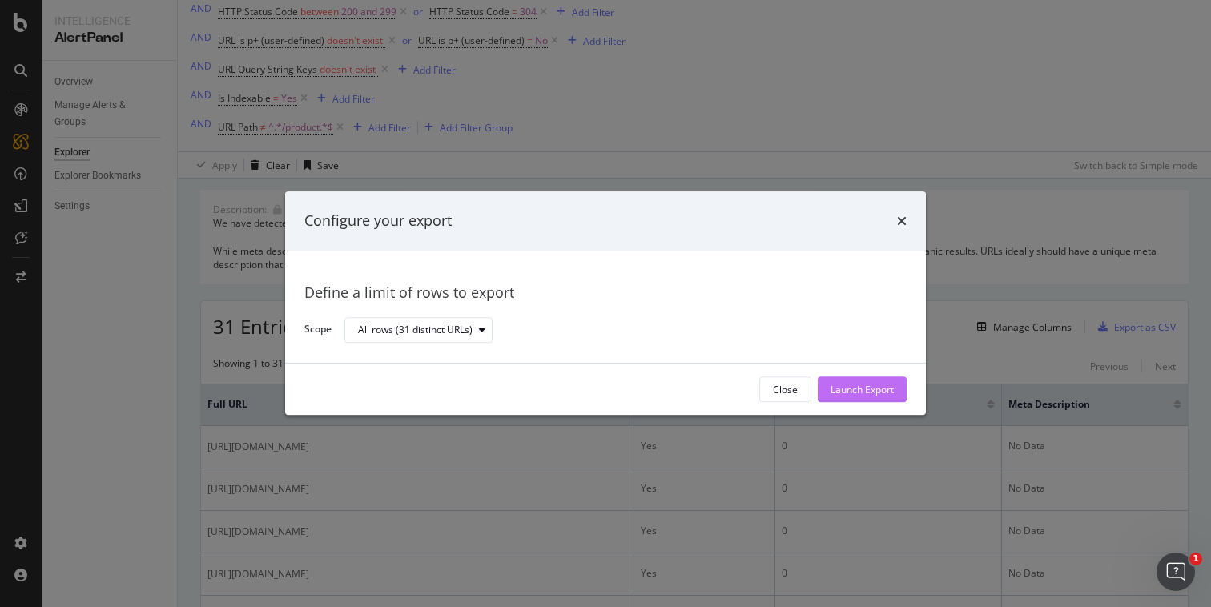  I want to click on div: Launch Export, so click(862, 389).